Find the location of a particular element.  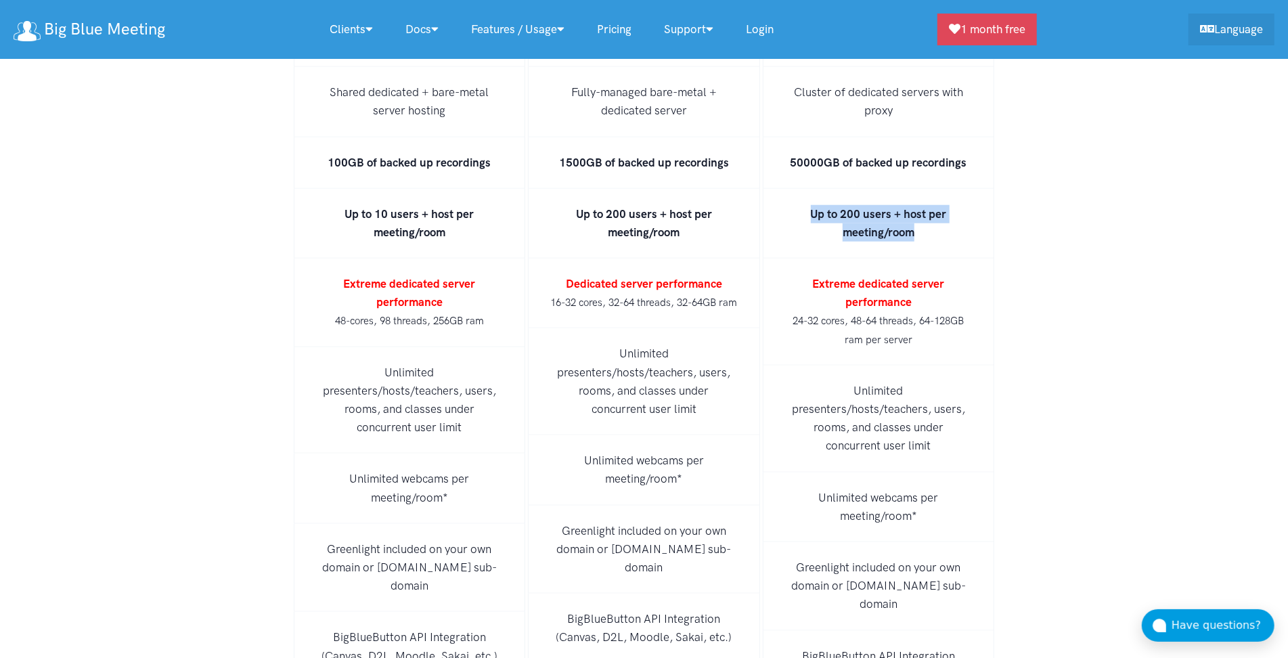

a: Pricing is located at coordinates (614, 29).